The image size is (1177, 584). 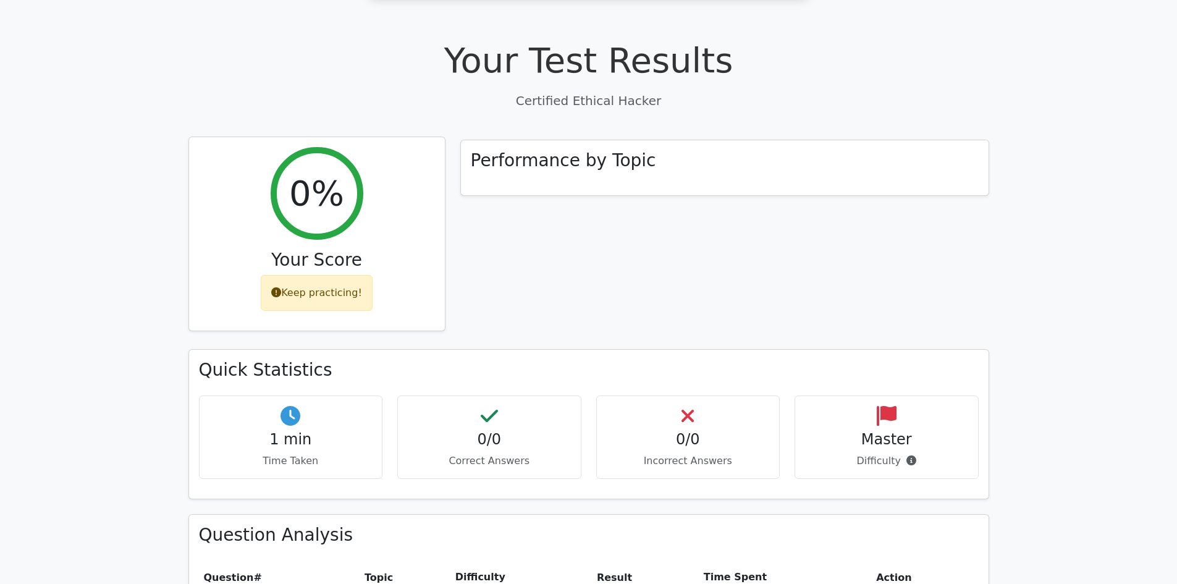 I want to click on h3: Performance by Topic, so click(x=563, y=161).